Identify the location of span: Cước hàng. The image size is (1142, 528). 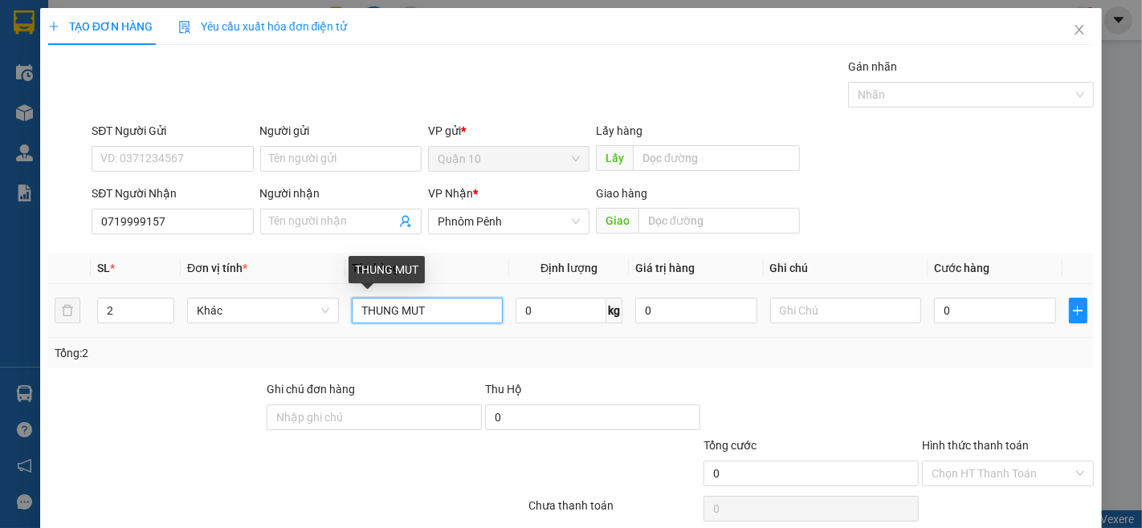
(961, 268).